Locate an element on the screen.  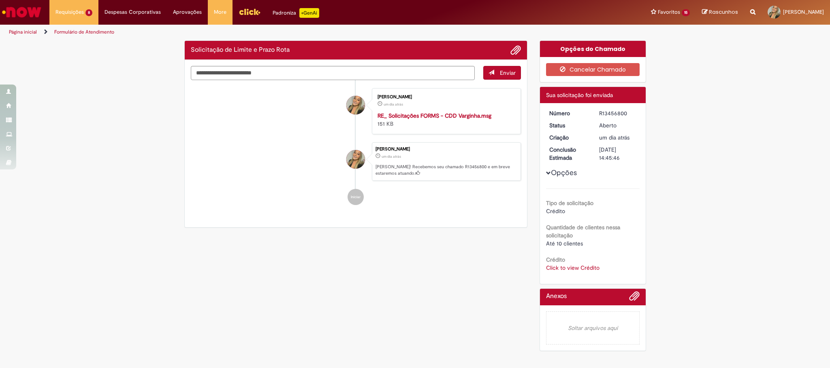
ul: Histórico de tíquete is located at coordinates (356, 147).